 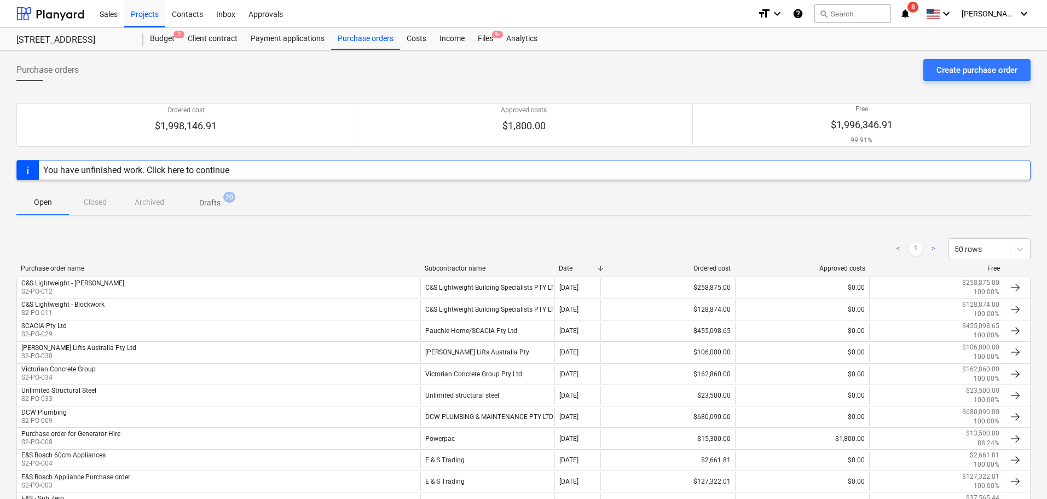 What do you see at coordinates (287, 39) in the screenshot?
I see `div: Payment applications` at bounding box center [287, 39].